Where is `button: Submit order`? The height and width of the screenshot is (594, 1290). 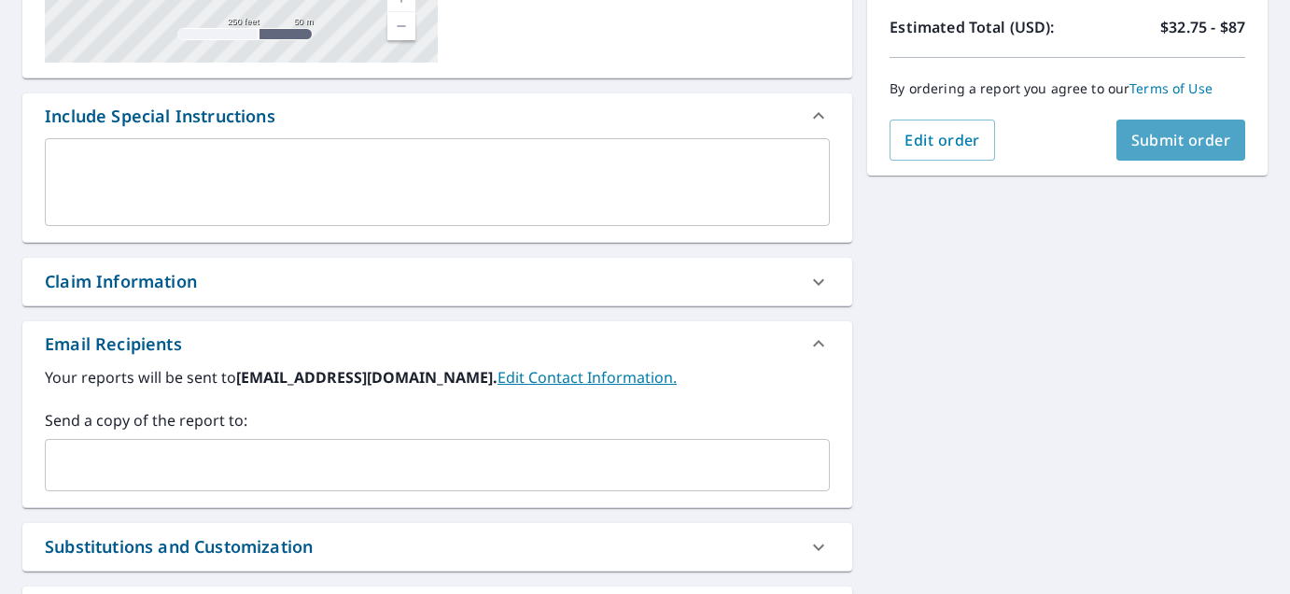 button: Submit order is located at coordinates (1181, 140).